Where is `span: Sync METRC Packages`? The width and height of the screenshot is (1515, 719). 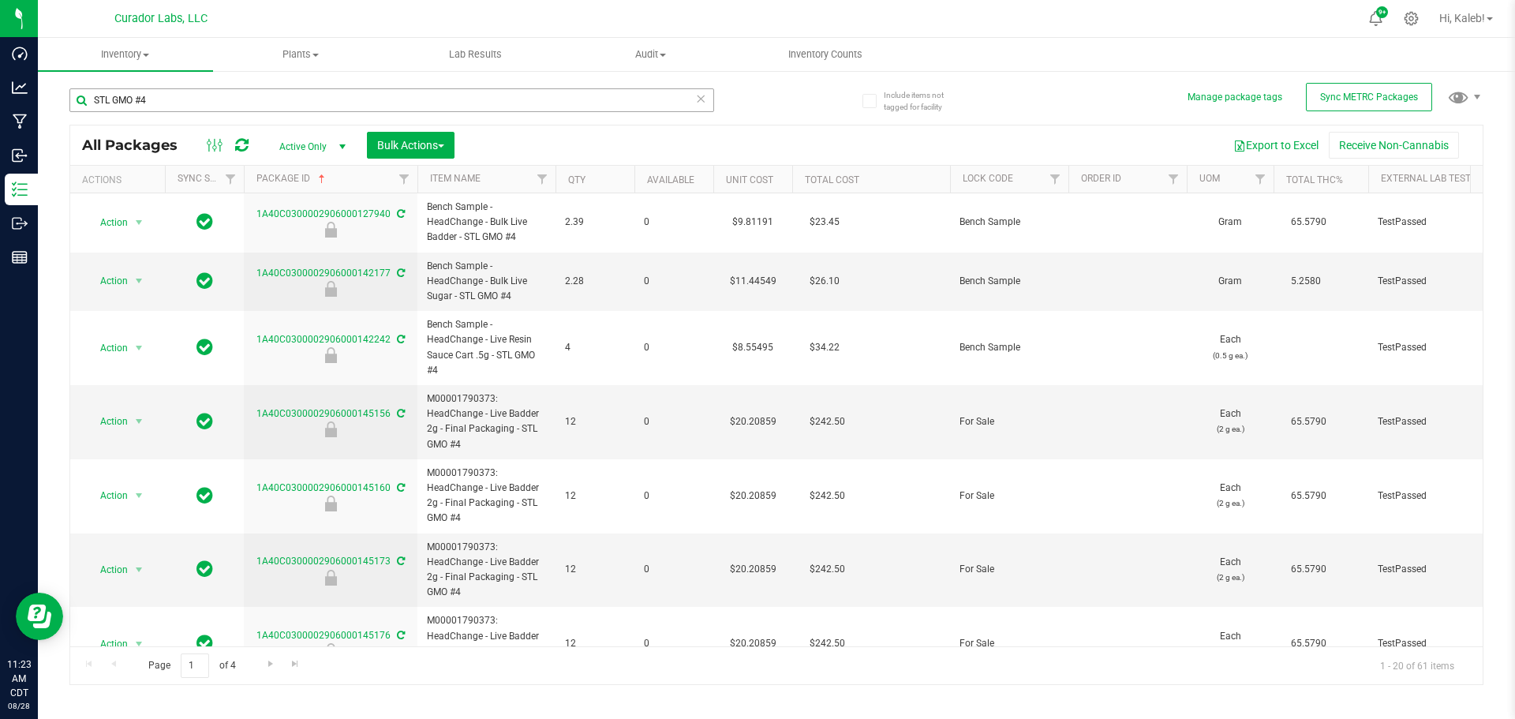 span: Sync METRC Packages is located at coordinates (1369, 97).